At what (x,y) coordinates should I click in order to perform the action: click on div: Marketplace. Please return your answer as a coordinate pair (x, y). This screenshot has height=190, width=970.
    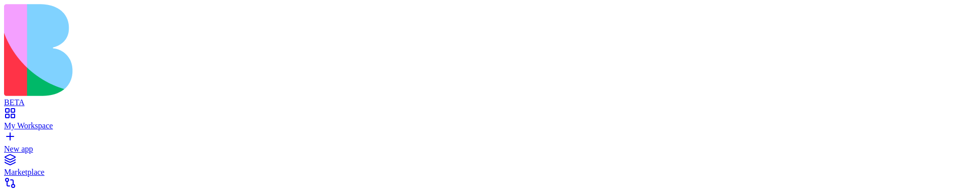
    Looking at the image, I should click on (485, 172).